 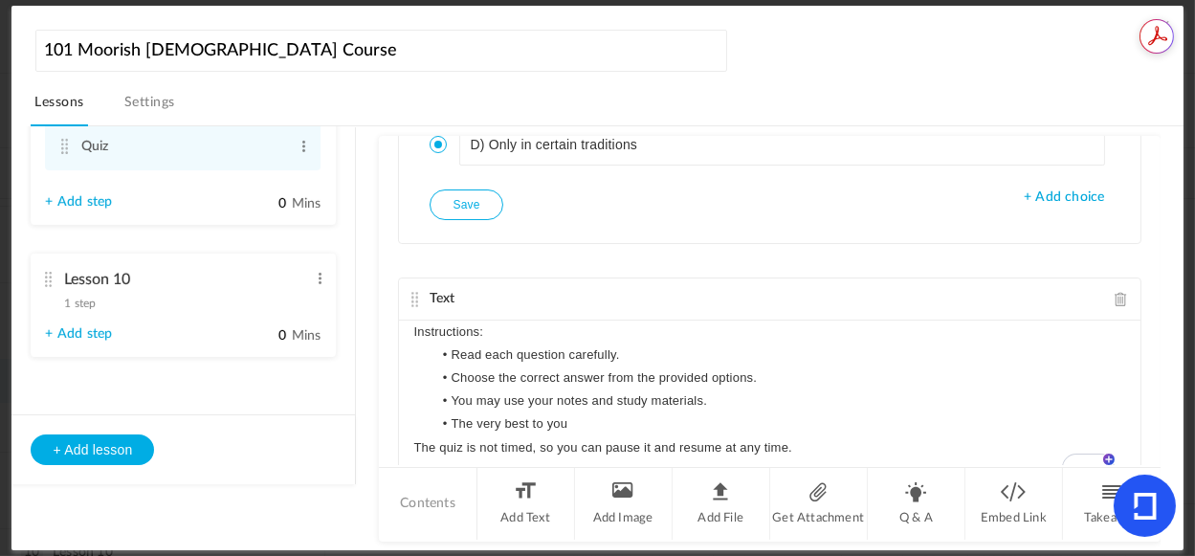 What do you see at coordinates (442, 299) in the screenshot?
I see `span: Text` at bounding box center [442, 299].